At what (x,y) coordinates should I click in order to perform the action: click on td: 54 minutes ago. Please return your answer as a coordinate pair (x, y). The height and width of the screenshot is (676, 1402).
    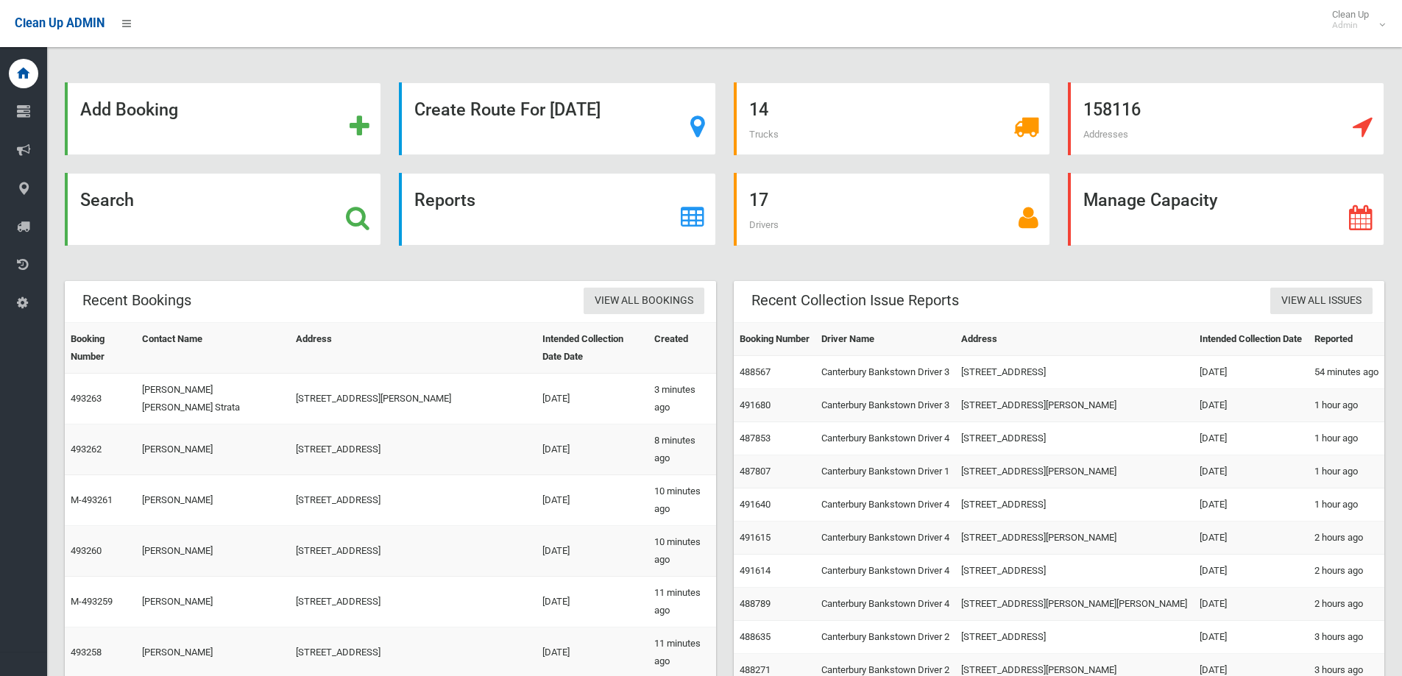
    Looking at the image, I should click on (1346, 372).